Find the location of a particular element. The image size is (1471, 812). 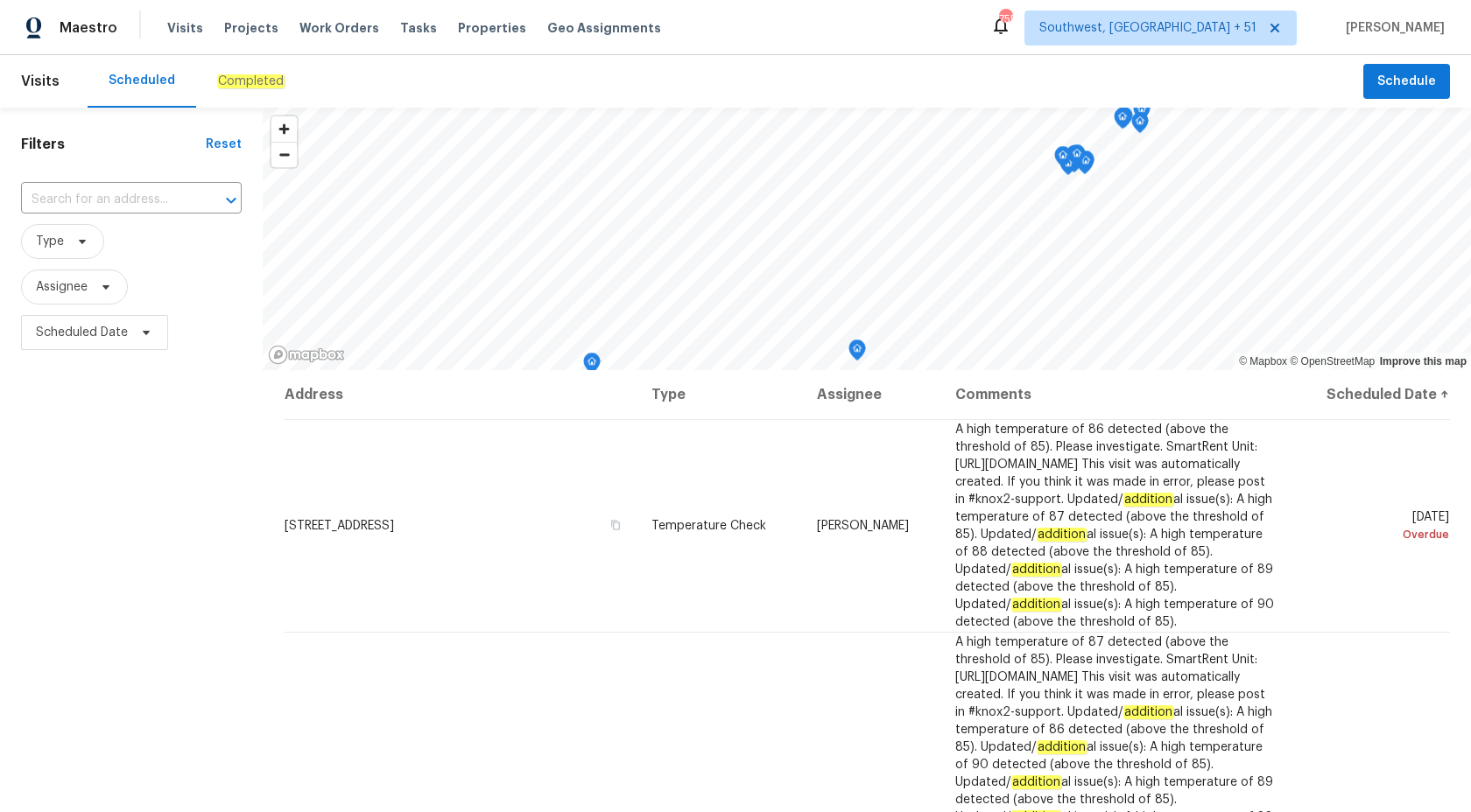

span: Maestro is located at coordinates (88, 28).